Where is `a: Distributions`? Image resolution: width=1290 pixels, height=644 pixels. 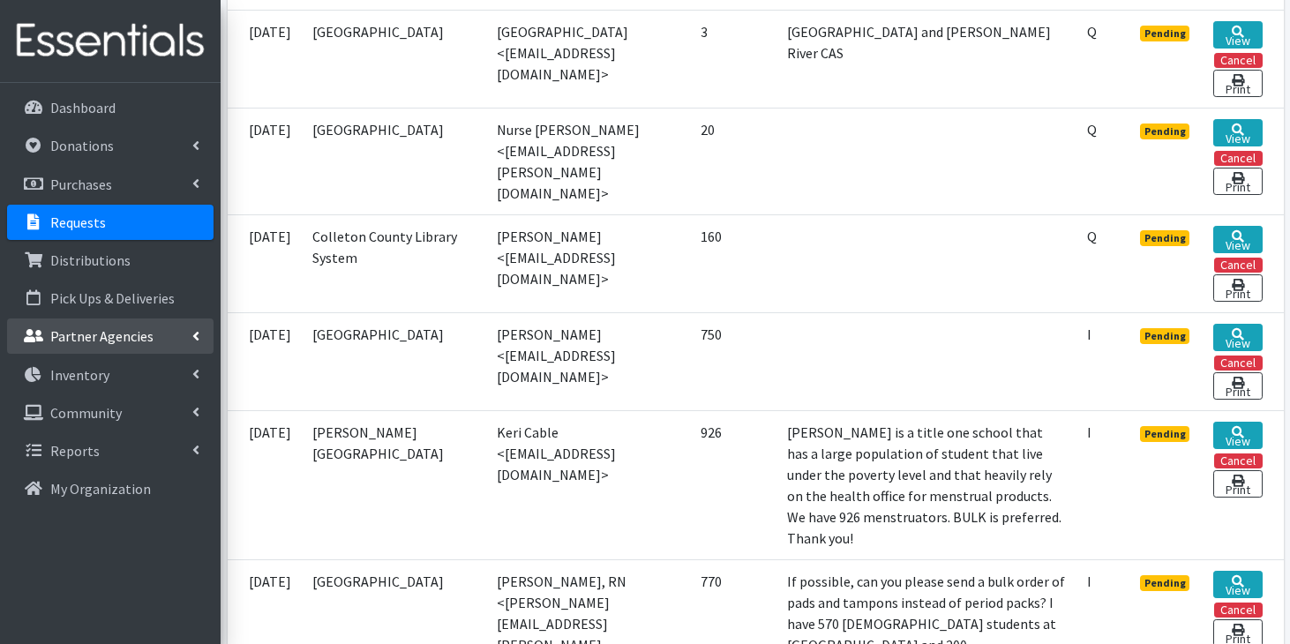
a: Distributions is located at coordinates (110, 260).